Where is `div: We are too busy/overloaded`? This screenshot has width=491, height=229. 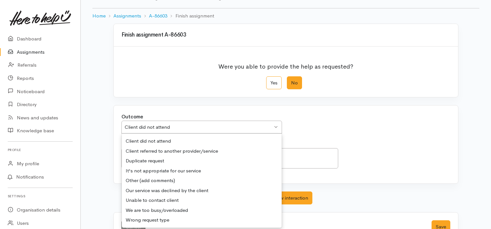
div: We are too busy/overloaded is located at coordinates (202, 210).